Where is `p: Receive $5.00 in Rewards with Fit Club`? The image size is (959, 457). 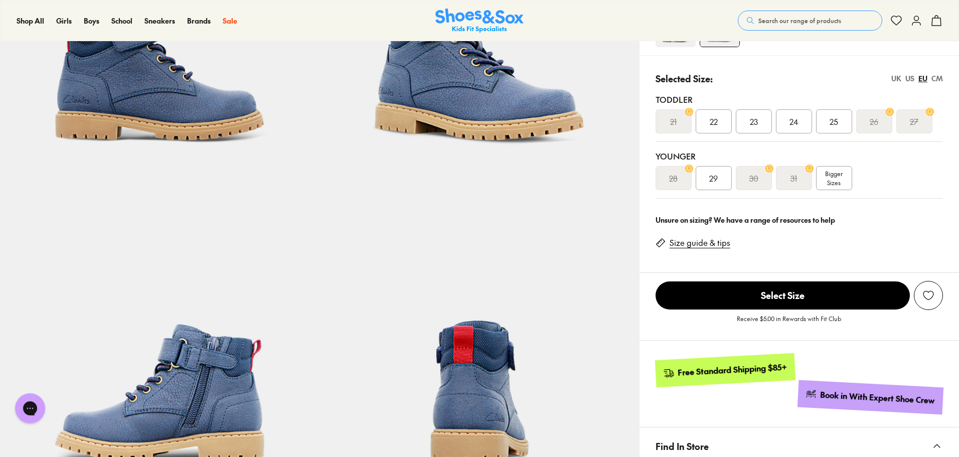 p: Receive $5.00 in Rewards with Fit Club is located at coordinates (789, 323).